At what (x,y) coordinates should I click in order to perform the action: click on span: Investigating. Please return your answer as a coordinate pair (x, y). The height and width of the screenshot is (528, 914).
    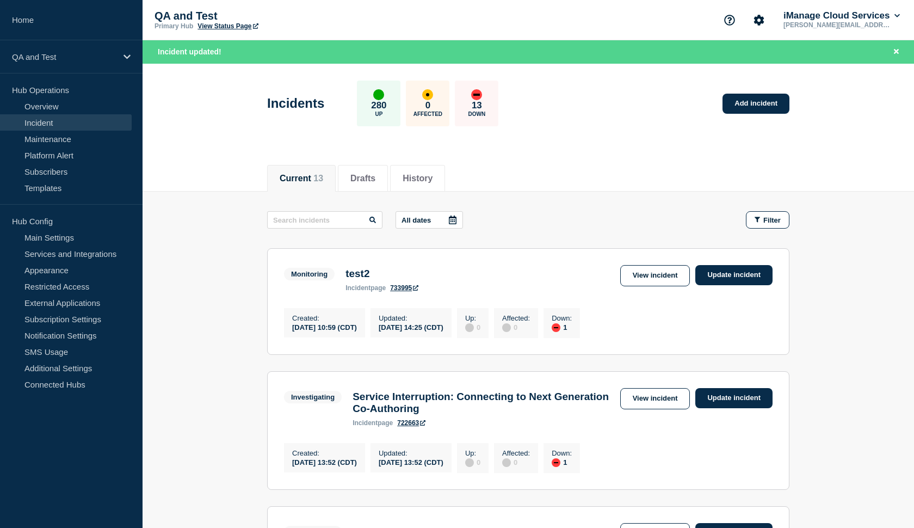
    Looking at the image, I should click on (313, 397).